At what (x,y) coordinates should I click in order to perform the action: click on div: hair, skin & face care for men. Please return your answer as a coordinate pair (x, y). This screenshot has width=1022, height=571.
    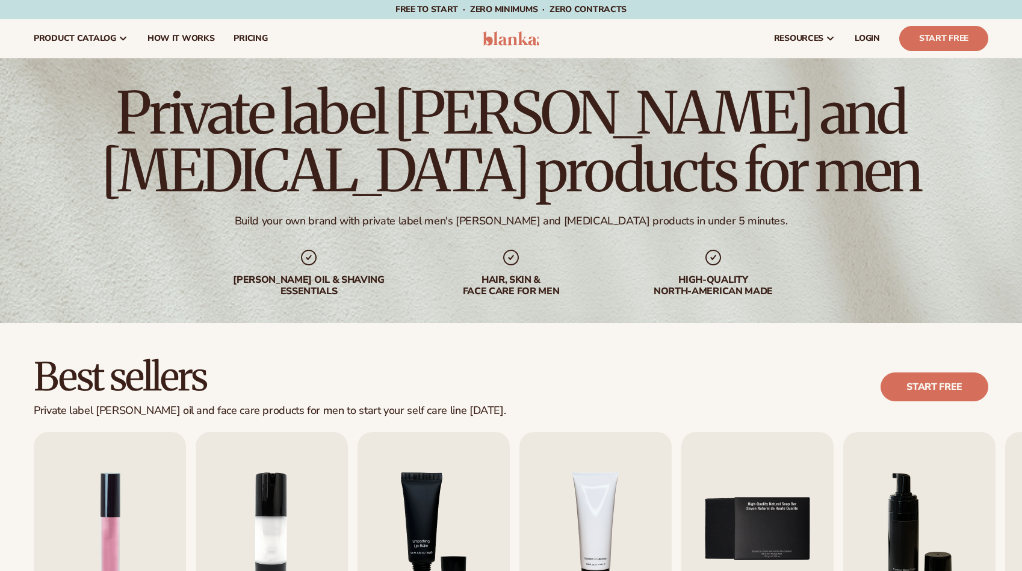
    Looking at the image, I should click on (511, 286).